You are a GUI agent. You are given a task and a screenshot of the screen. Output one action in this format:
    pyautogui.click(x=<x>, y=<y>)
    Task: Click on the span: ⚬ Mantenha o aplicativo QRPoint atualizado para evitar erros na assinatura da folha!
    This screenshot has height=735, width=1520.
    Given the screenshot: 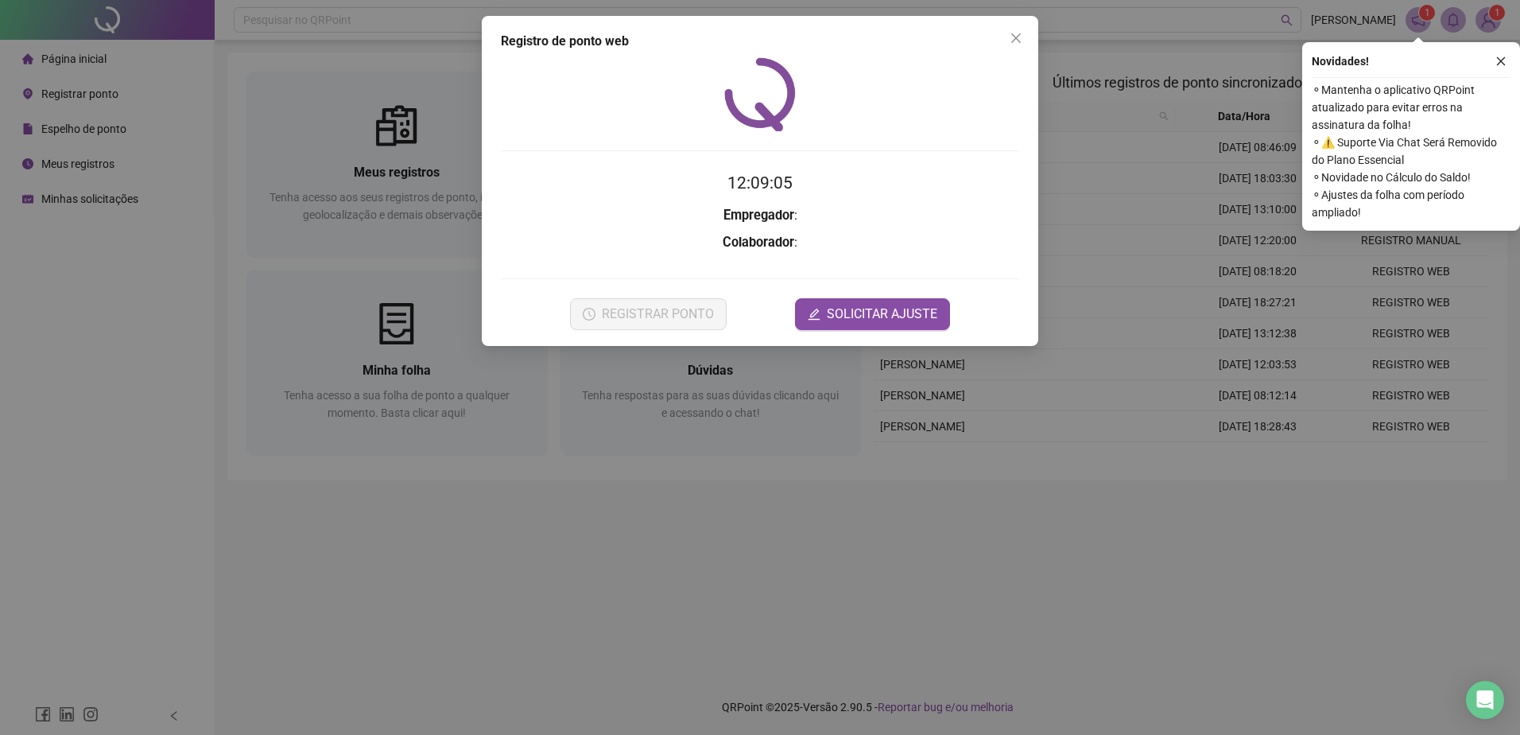 What is the action you would take?
    pyautogui.click(x=1411, y=107)
    